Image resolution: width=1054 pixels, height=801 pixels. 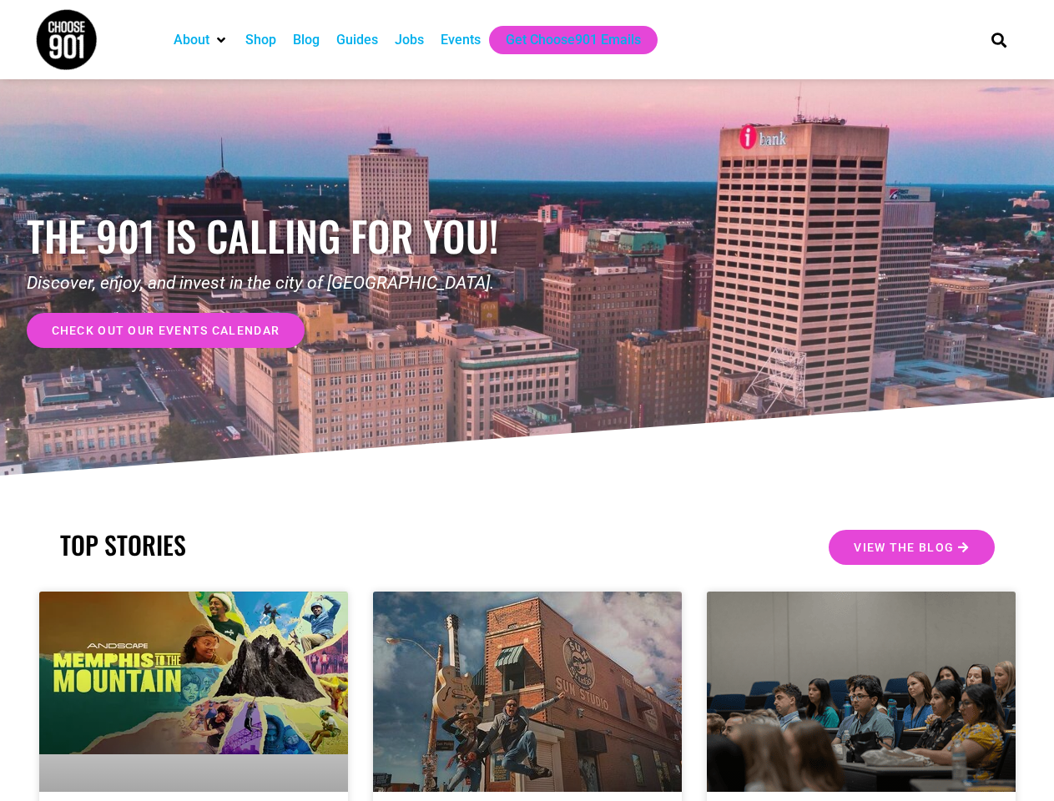 I want to click on a: Blog, so click(x=306, y=40).